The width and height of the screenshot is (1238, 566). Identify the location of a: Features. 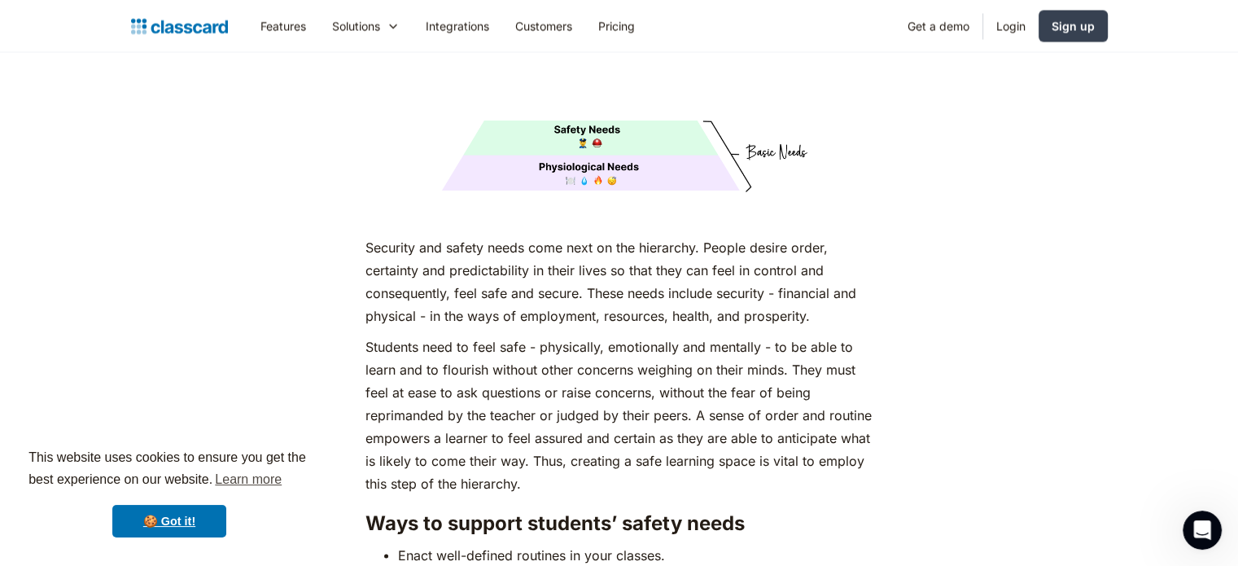
(283, 25).